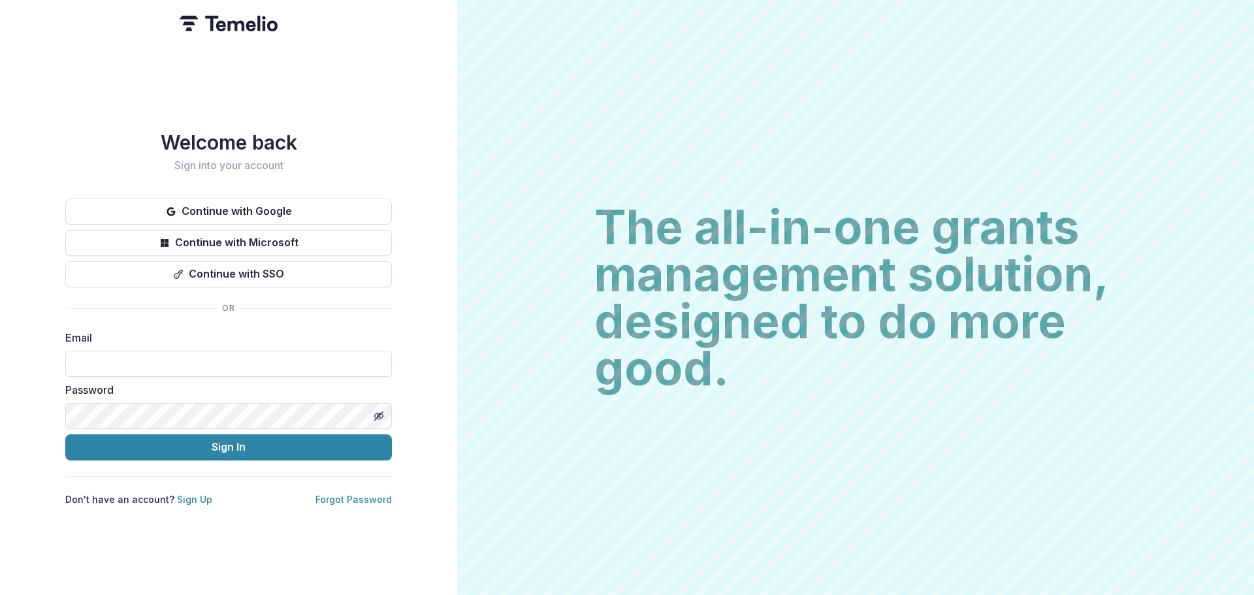 The height and width of the screenshot is (595, 1254). I want to click on label: Email, so click(225, 338).